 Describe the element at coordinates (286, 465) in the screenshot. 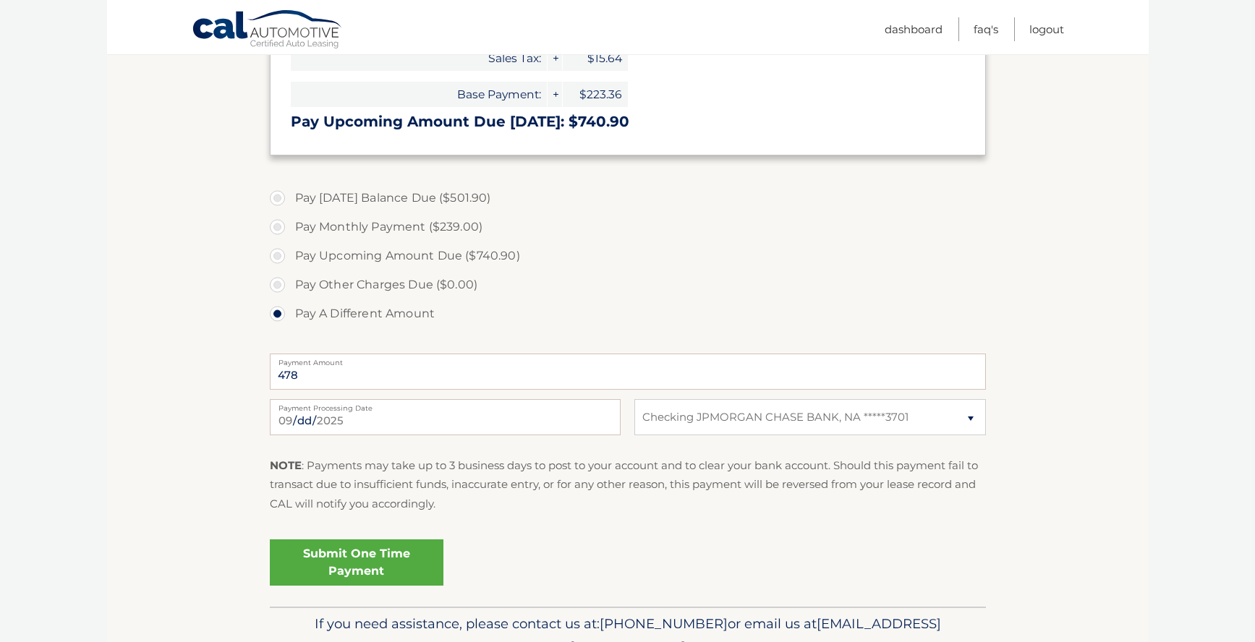

I see `strong: NOTE` at that location.